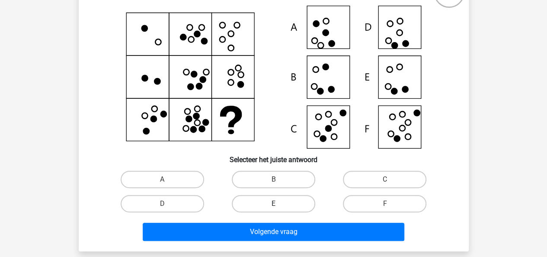  Describe the element at coordinates (274, 156) in the screenshot. I see `h6: Selecteer het juiste antwoord` at that location.